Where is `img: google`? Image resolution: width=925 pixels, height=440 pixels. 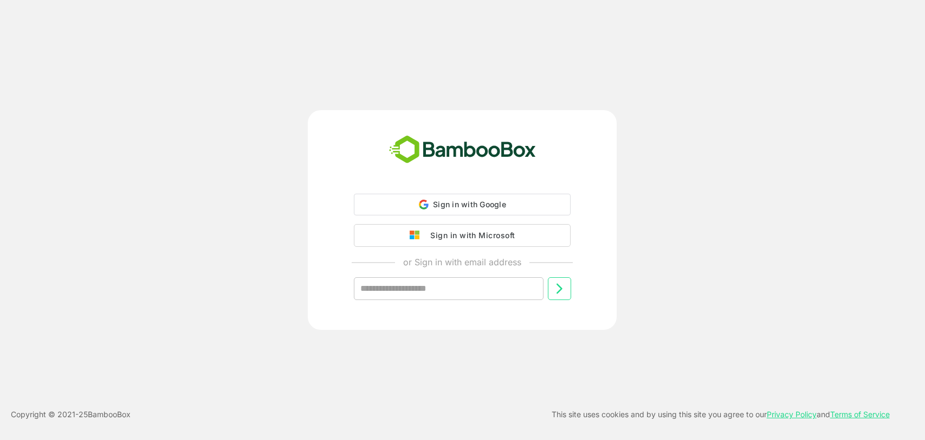 img: google is located at coordinates (417, 235).